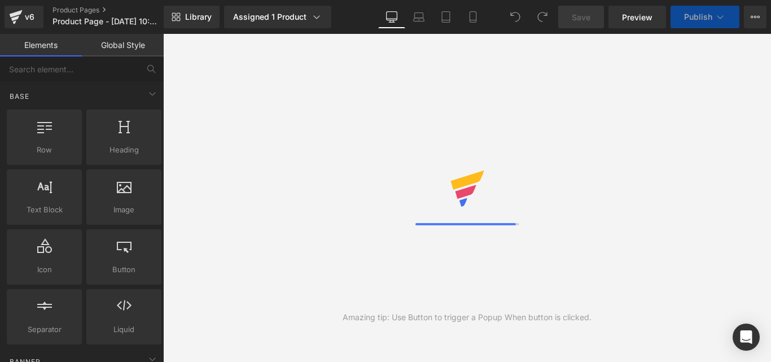  What do you see at coordinates (467, 317) in the screenshot?
I see `div: Amazing tip: Use Button to trigger a Popup When button is clicked.` at bounding box center [467, 317].